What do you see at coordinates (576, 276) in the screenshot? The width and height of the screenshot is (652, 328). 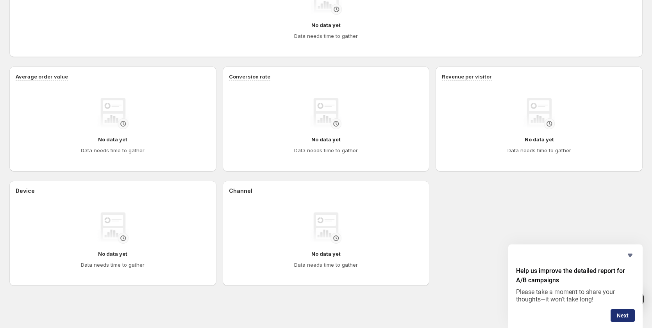 I see `h2: Help us improve the detailed report for A/B campaigns` at bounding box center [576, 276].